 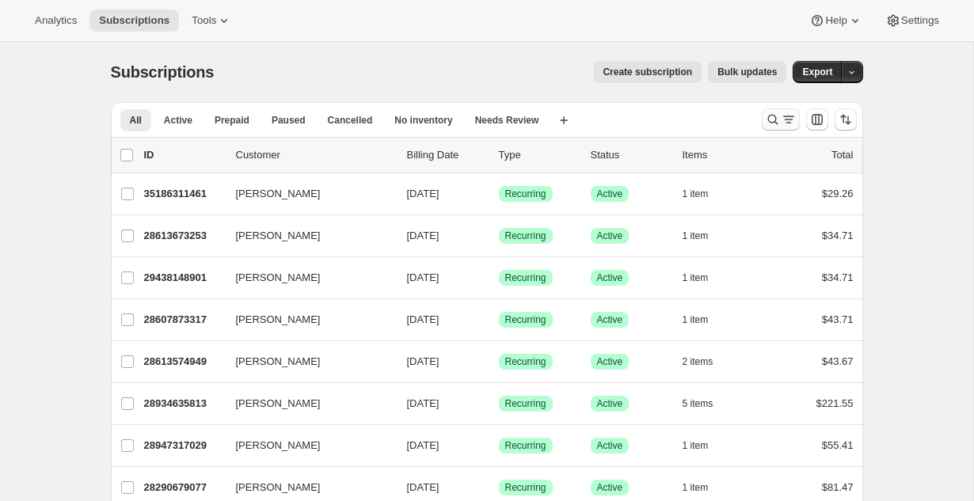 What do you see at coordinates (184, 404) in the screenshot?
I see `p: 28934635813` at bounding box center [184, 404].